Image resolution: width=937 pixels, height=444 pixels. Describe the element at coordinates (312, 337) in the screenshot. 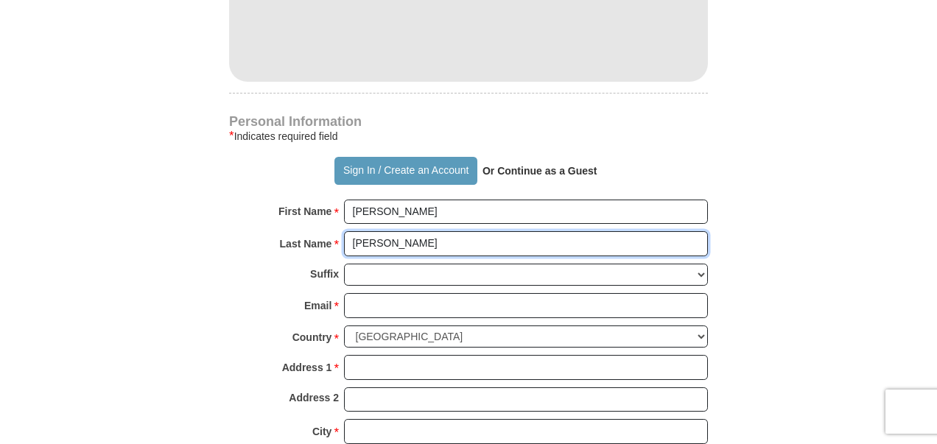

I see `strong: Country` at that location.